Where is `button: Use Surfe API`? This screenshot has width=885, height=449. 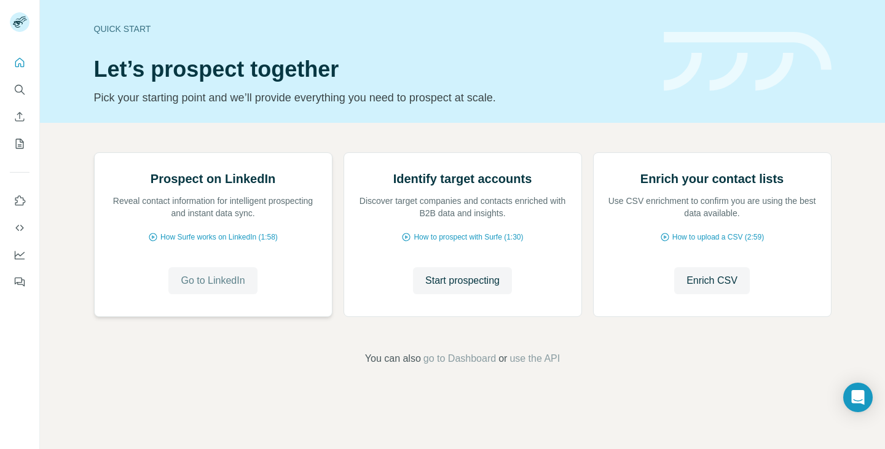
button: Use Surfe API is located at coordinates (20, 228).